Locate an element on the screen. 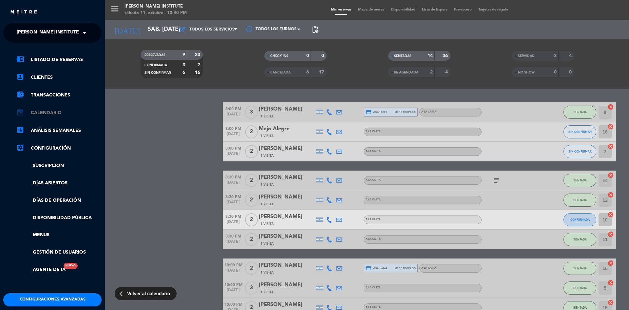 The image size is (629, 310). a: calendar_monthCalendario is located at coordinates (59, 113).